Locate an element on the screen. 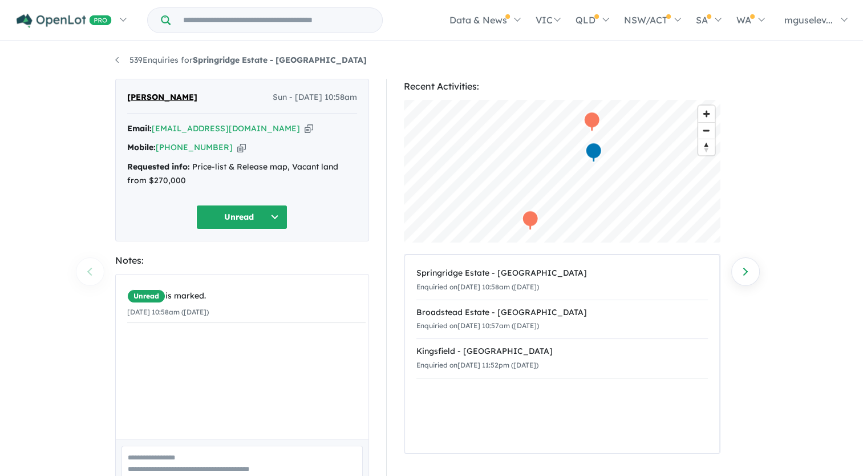  div: Notes: is located at coordinates (242, 260).